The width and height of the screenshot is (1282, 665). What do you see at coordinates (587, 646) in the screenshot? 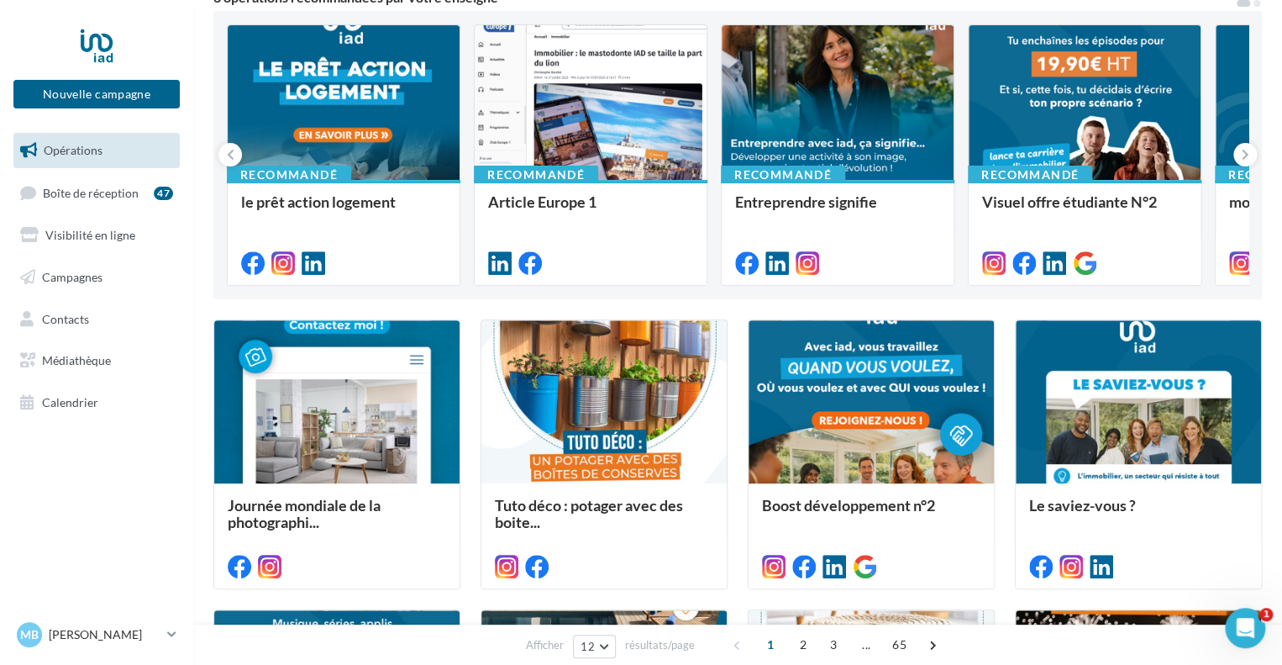
I see `span: 12` at bounding box center [587, 646].